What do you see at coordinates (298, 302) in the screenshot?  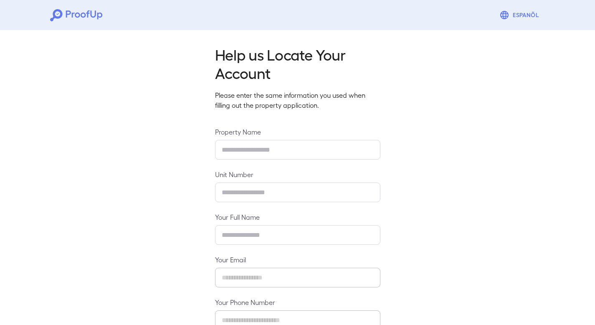 I see `label: Your Phone Number` at bounding box center [298, 302].